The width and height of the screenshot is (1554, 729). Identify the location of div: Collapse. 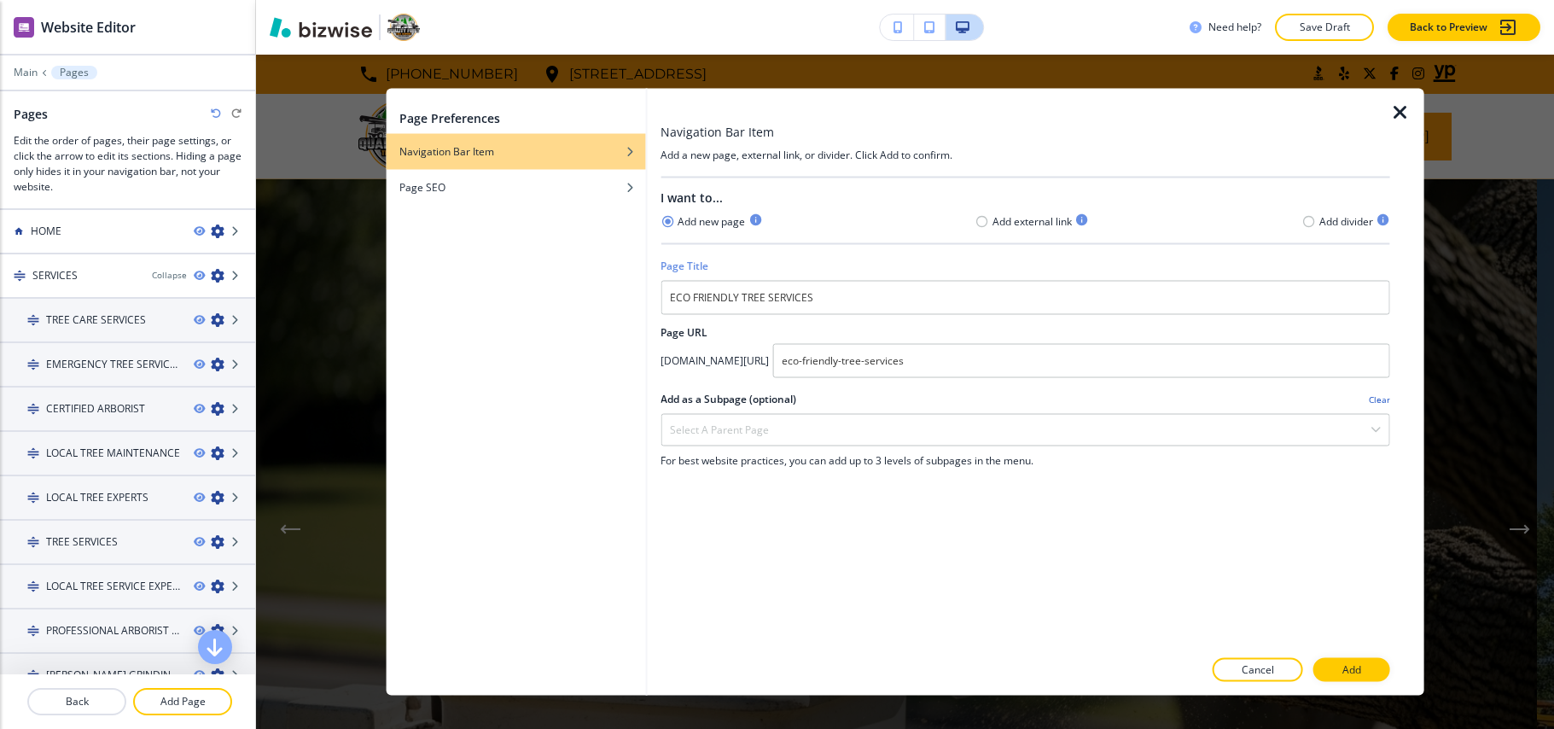
(169, 275).